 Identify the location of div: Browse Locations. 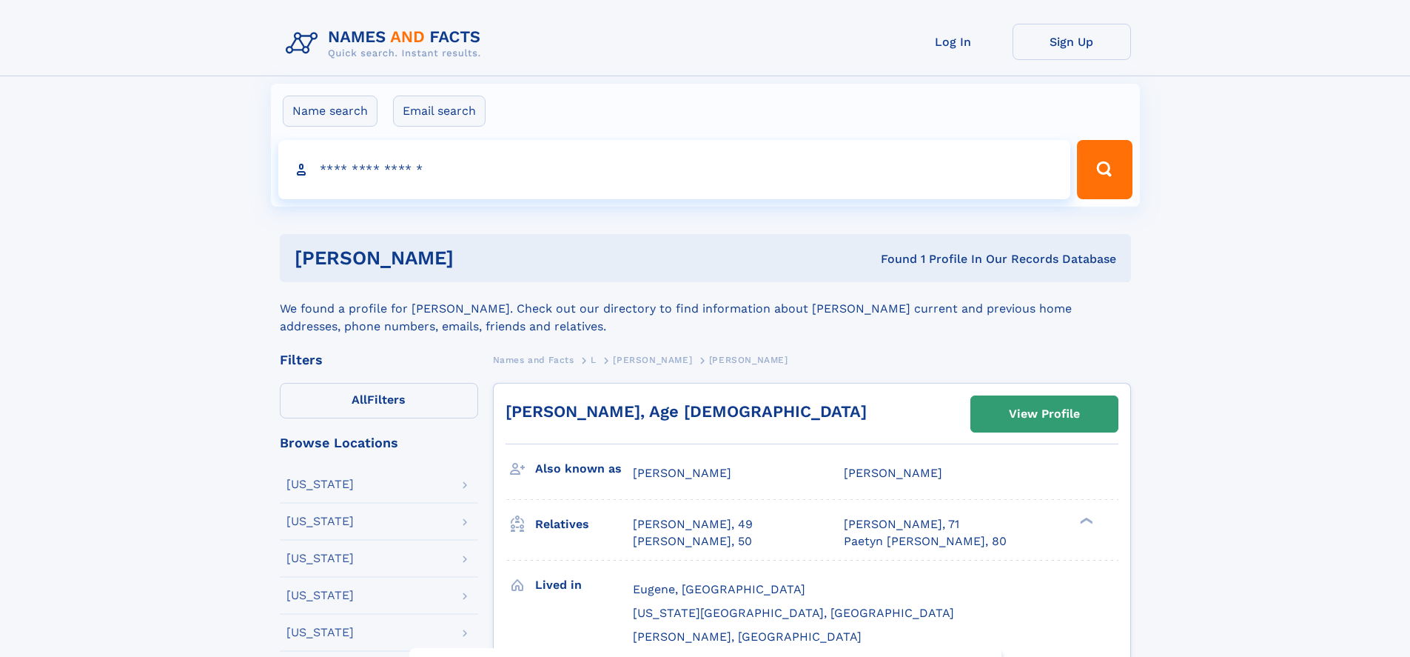
(379, 443).